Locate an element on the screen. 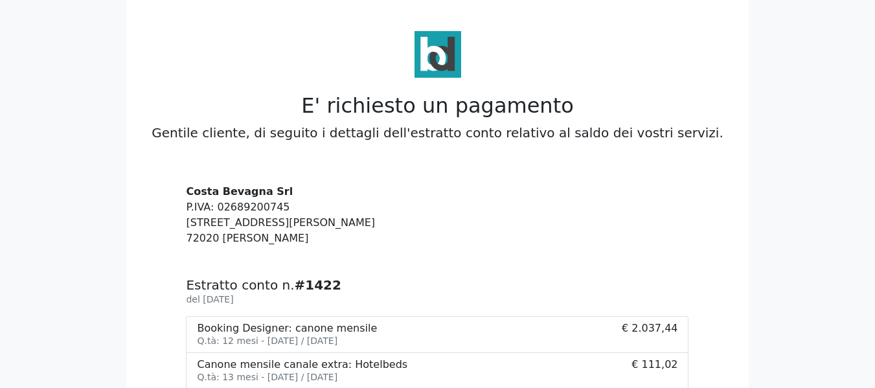 This screenshot has width=875, height=388. strong: Costa Bevagna Srl is located at coordinates (239, 191).